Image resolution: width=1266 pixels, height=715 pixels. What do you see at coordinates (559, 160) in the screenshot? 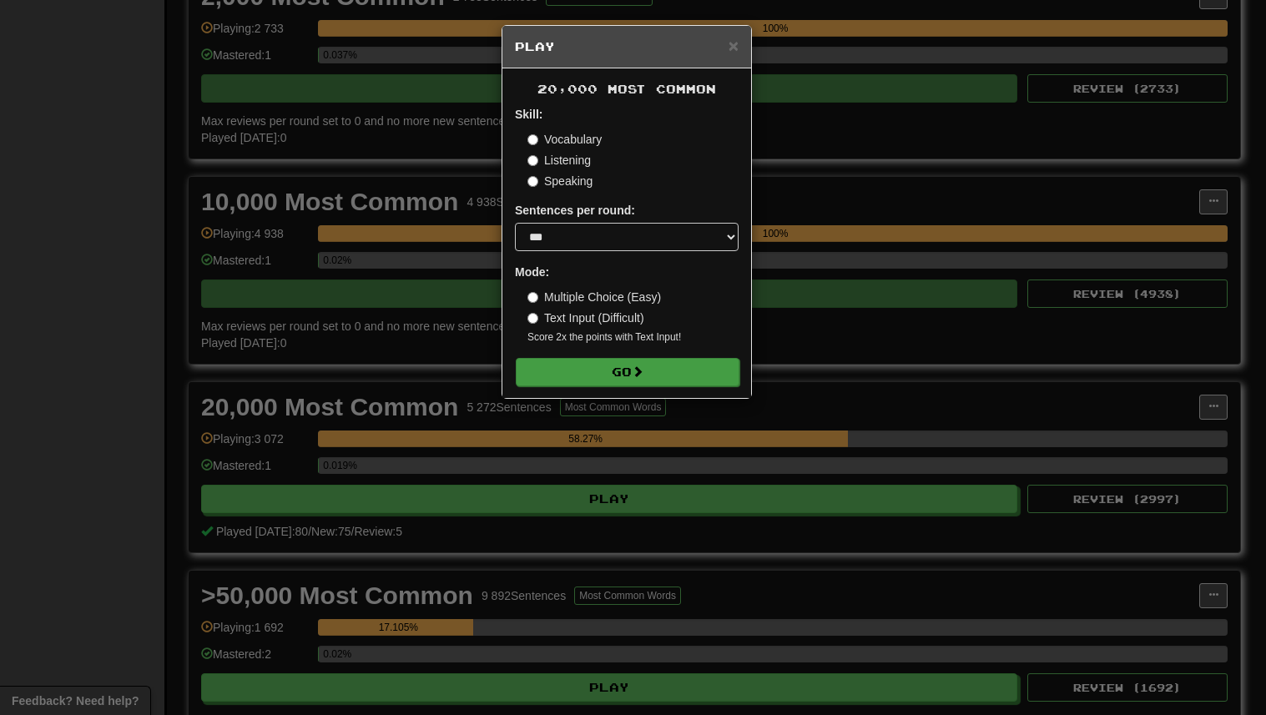
I see `label: Listening` at bounding box center [559, 160].